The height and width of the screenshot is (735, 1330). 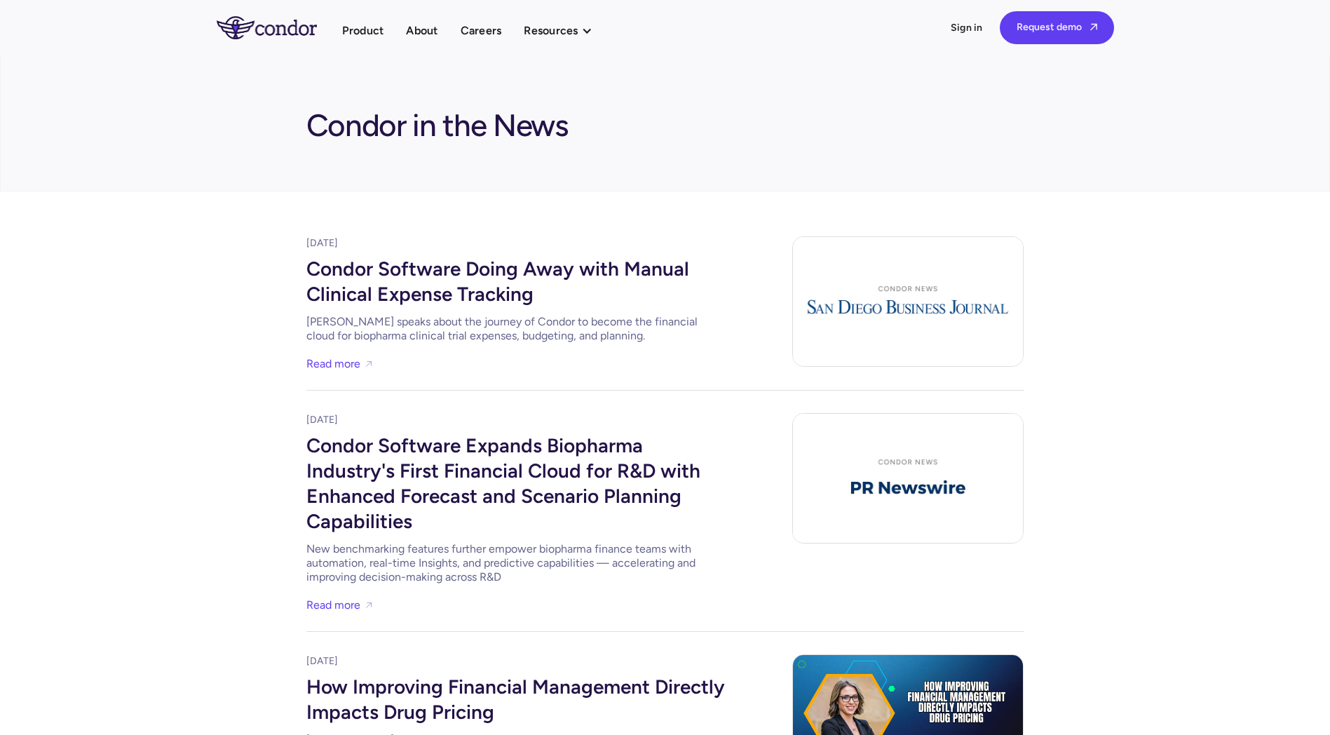 What do you see at coordinates (363, 30) in the screenshot?
I see `a: Product` at bounding box center [363, 30].